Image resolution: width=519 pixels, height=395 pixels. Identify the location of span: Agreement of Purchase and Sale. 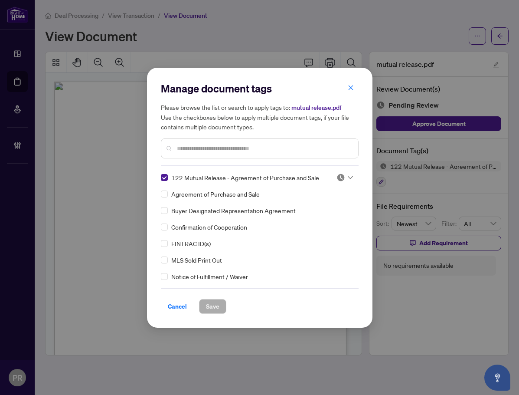
(216, 194).